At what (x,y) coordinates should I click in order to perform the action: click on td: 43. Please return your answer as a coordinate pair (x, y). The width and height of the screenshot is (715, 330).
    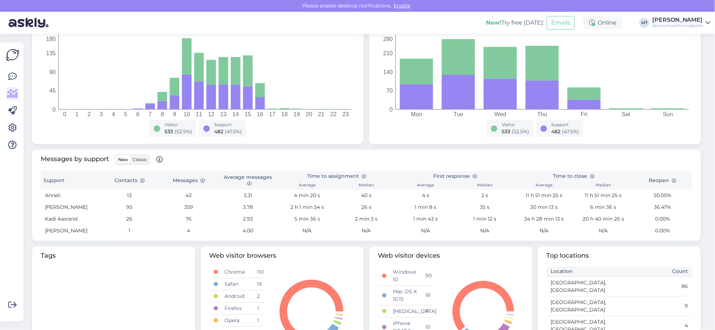
    Looking at the image, I should click on (189, 196).